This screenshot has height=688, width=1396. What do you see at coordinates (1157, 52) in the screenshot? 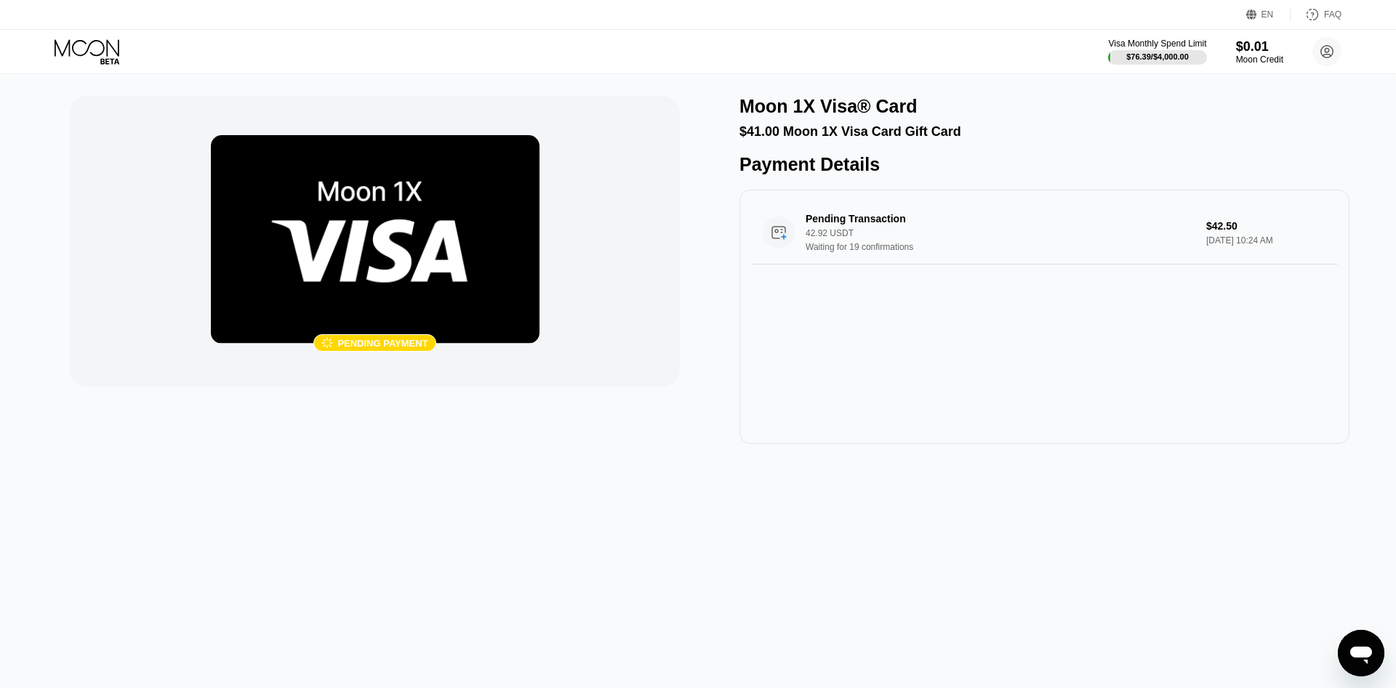
I see `div: Visa Monthly Spend Limit$76.39/$4,000.00` at bounding box center [1157, 52].